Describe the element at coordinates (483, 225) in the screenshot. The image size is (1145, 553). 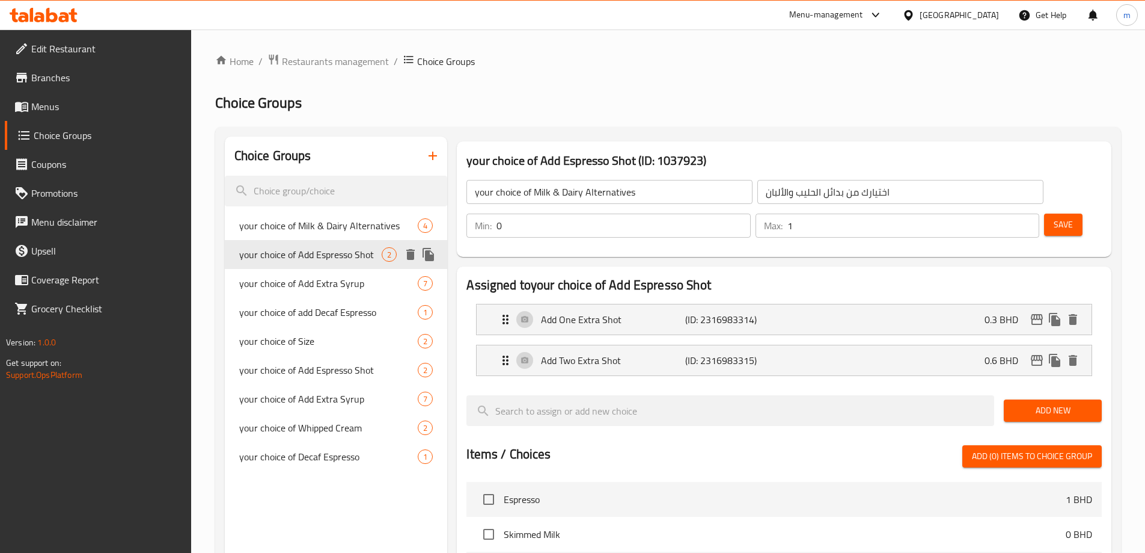
I see `p: Min:` at that location.